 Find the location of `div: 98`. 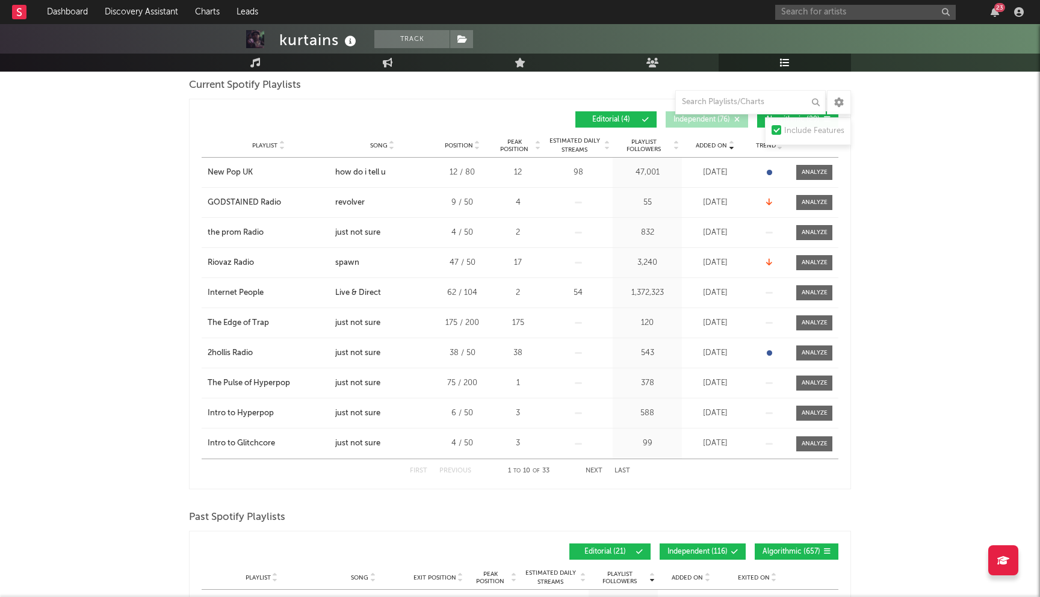

div: 98 is located at coordinates (578, 173).